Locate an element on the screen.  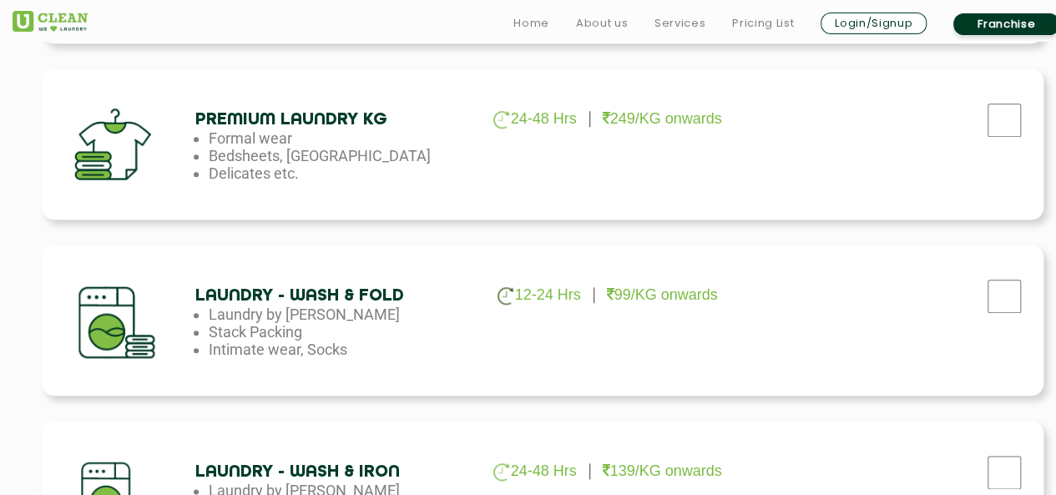
h4: Premium Laundry Kg is located at coordinates (331, 119).